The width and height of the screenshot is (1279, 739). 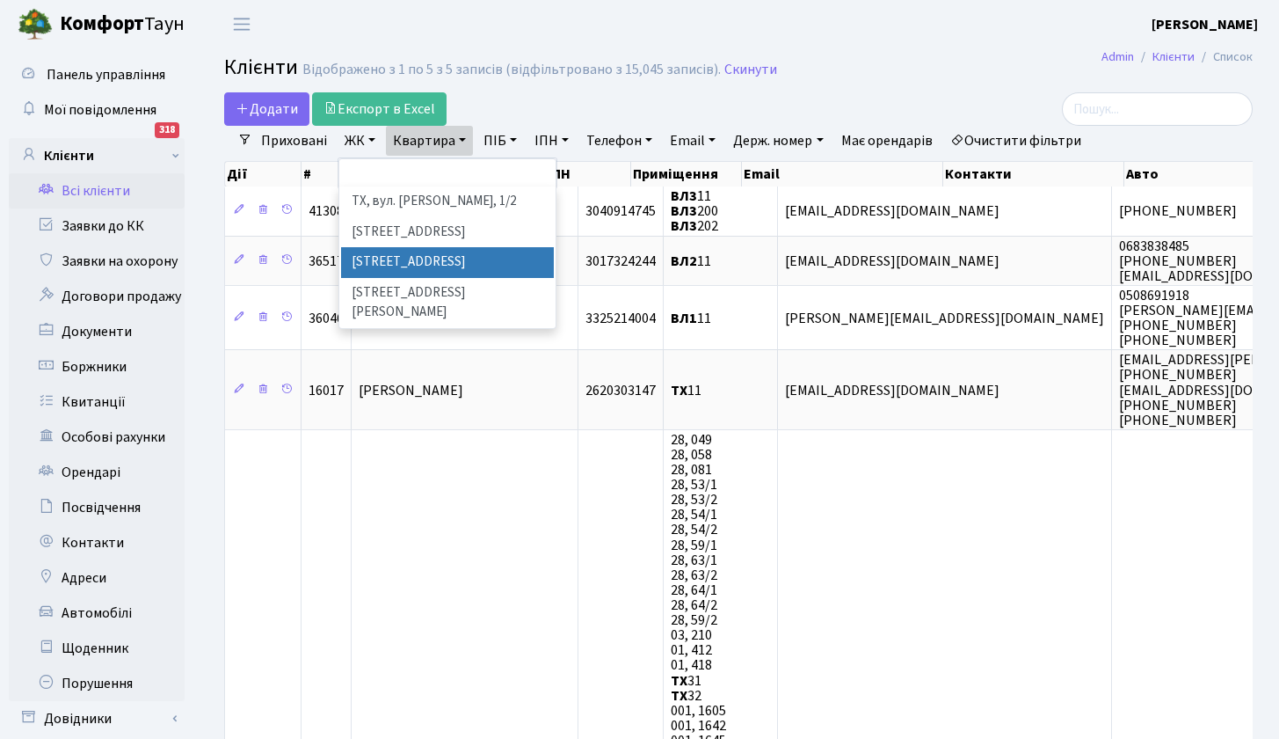 I want to click on a: Квитанції, so click(x=97, y=402).